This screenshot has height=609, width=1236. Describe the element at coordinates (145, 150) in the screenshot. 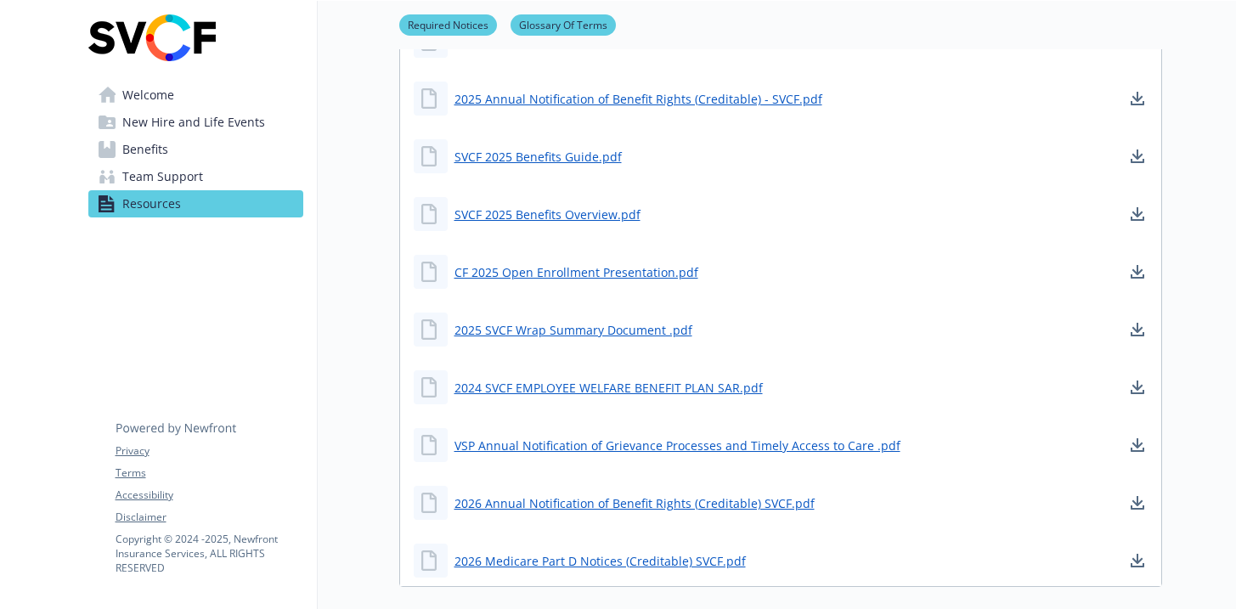

I see `span: Benefits` at that location.